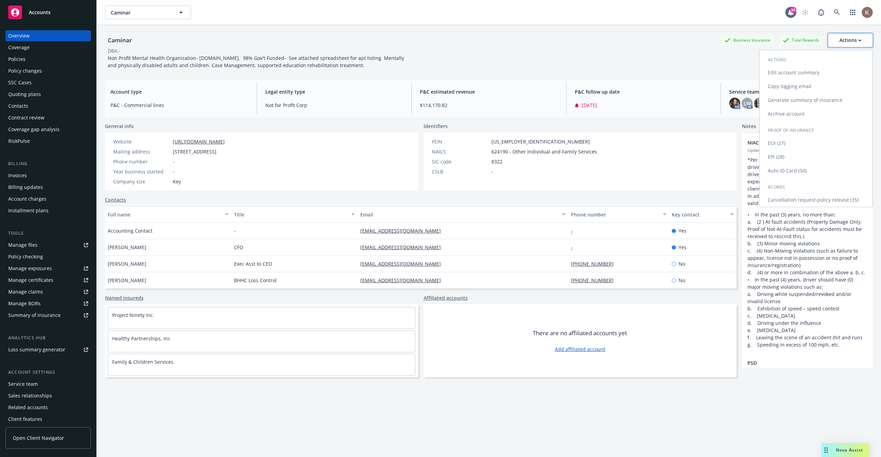  What do you see at coordinates (19, 141) in the screenshot?
I see `div: RiskPulse` at bounding box center [19, 141].